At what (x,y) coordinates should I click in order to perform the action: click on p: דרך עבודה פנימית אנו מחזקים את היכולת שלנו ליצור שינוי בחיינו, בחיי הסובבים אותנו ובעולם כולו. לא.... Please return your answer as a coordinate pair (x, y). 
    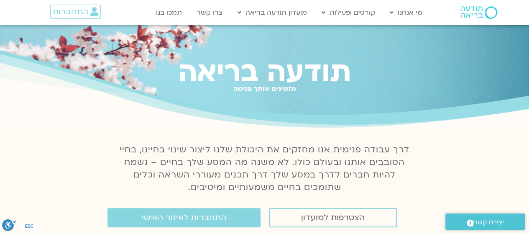
    Looking at the image, I should click on (265, 169).